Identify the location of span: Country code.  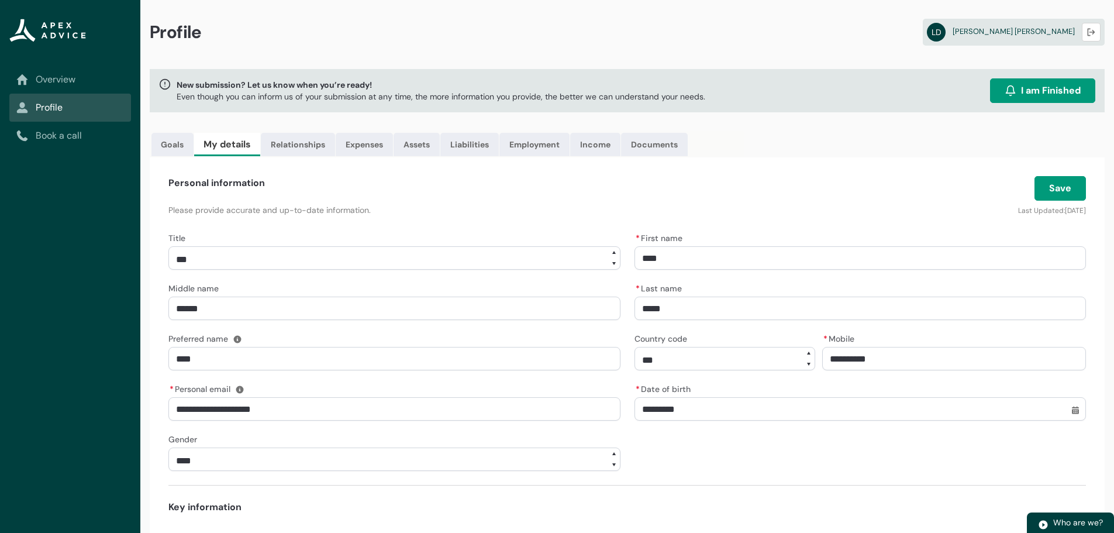
(661, 339).